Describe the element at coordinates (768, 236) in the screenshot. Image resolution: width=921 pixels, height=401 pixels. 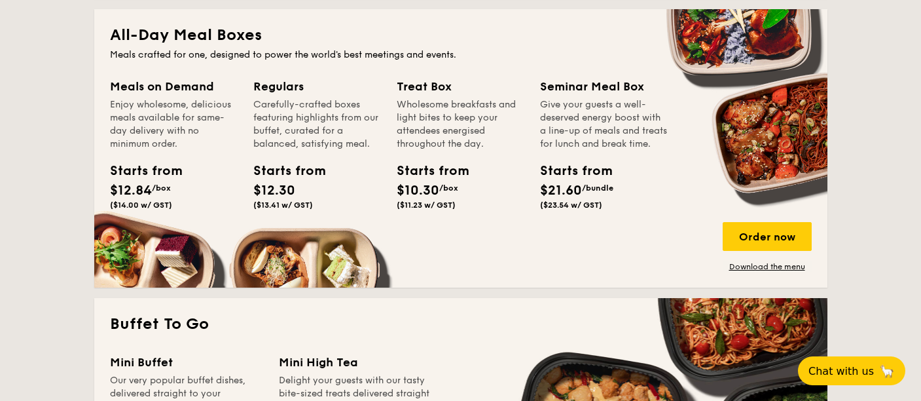
I see `div: Order now` at that location.